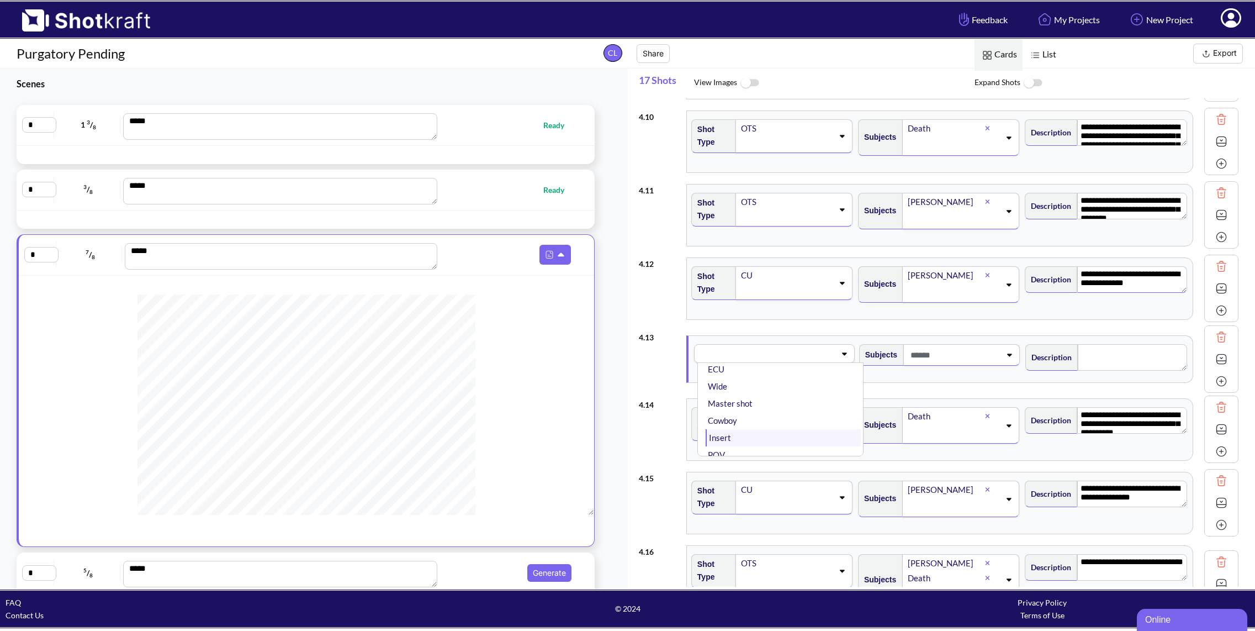 Image resolution: width=1255 pixels, height=631 pixels. I want to click on a: New Project, so click(1160, 19).